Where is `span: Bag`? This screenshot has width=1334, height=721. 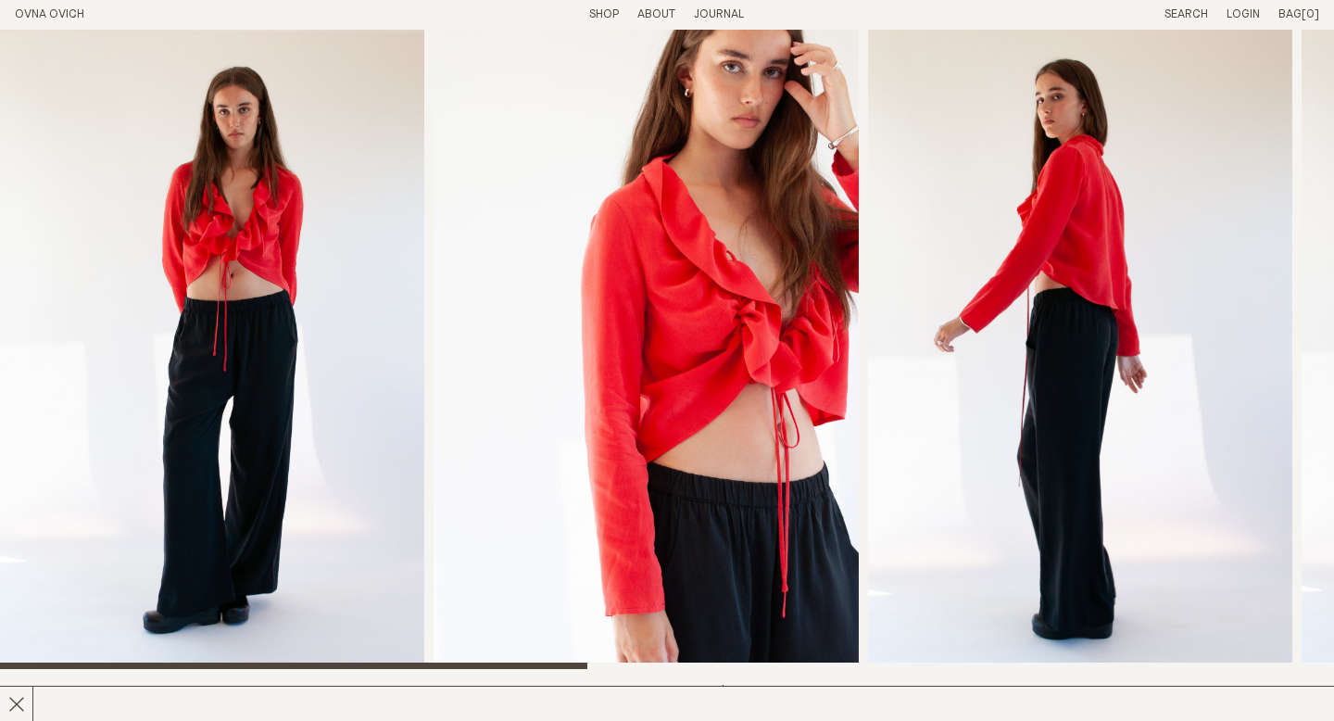 span: Bag is located at coordinates (1290, 14).